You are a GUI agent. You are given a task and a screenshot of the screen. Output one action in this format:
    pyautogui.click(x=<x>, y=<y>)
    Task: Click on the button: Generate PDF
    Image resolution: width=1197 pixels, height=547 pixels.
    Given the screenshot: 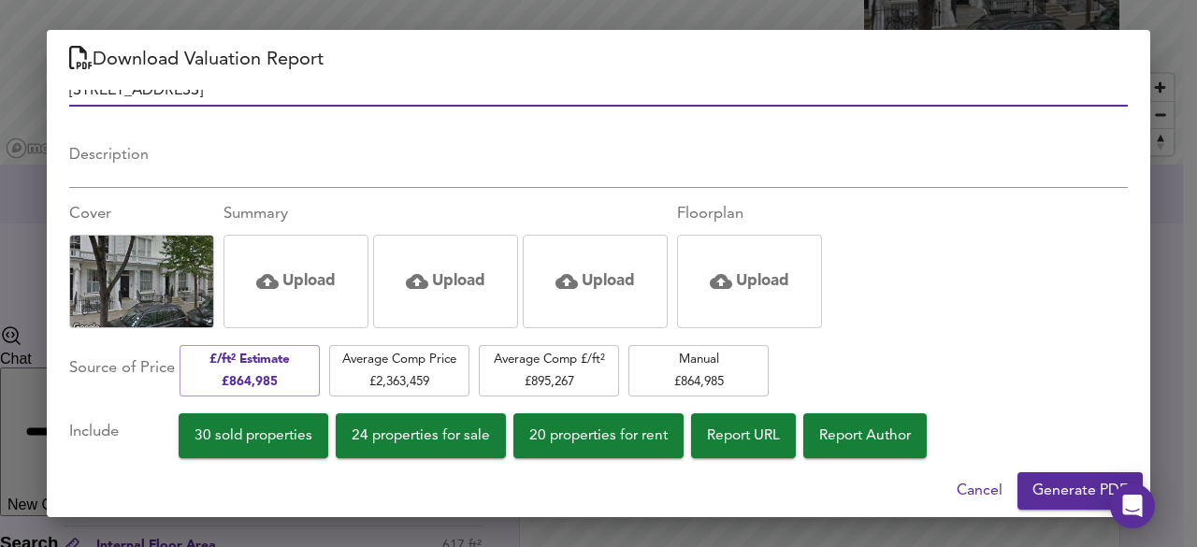 What is the action you would take?
    pyautogui.click(x=1080, y=491)
    